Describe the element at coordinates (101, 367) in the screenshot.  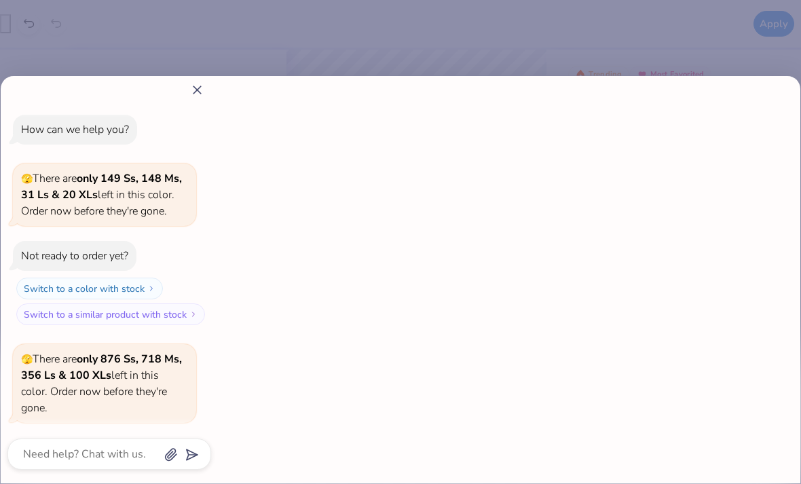
I see `strong: only 876 Ss, 718 Ms, 356 Ls & 100 XLs` at that location.